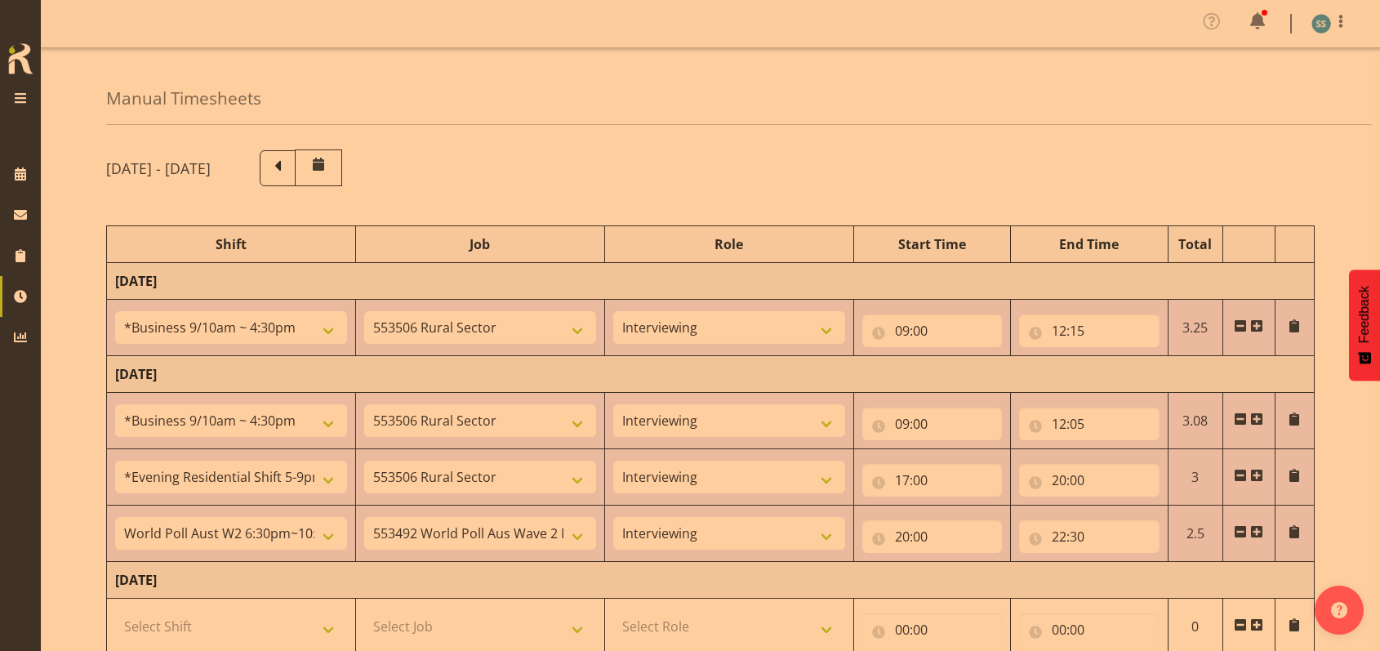 This screenshot has width=1380, height=651. What do you see at coordinates (1194, 327) in the screenshot?
I see `td: 3.25` at bounding box center [1194, 327].